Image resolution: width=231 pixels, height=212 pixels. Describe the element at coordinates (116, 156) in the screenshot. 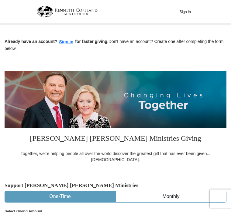

I see `div: Together, we're helping people all over the world discover the greatest gift that has ever been g...` at that location.